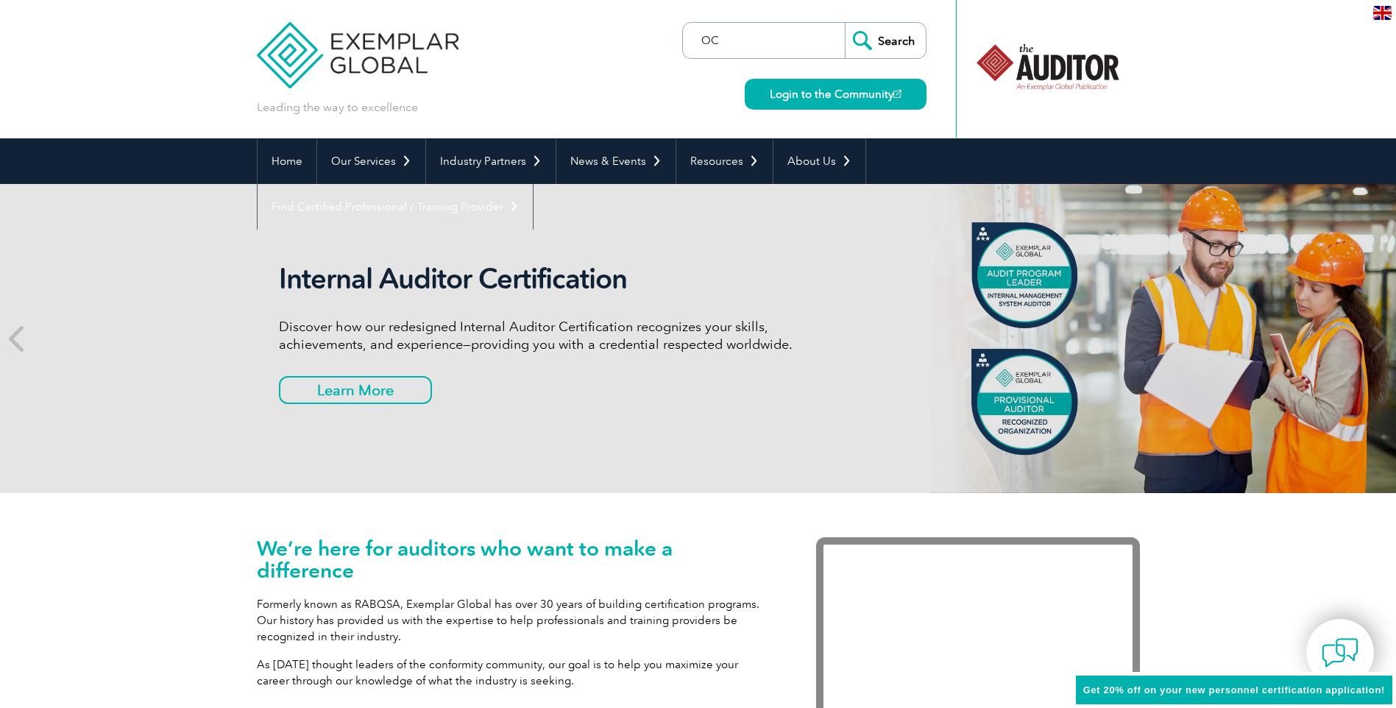  What do you see at coordinates (1382, 13) in the screenshot?
I see `img: en` at bounding box center [1382, 13].